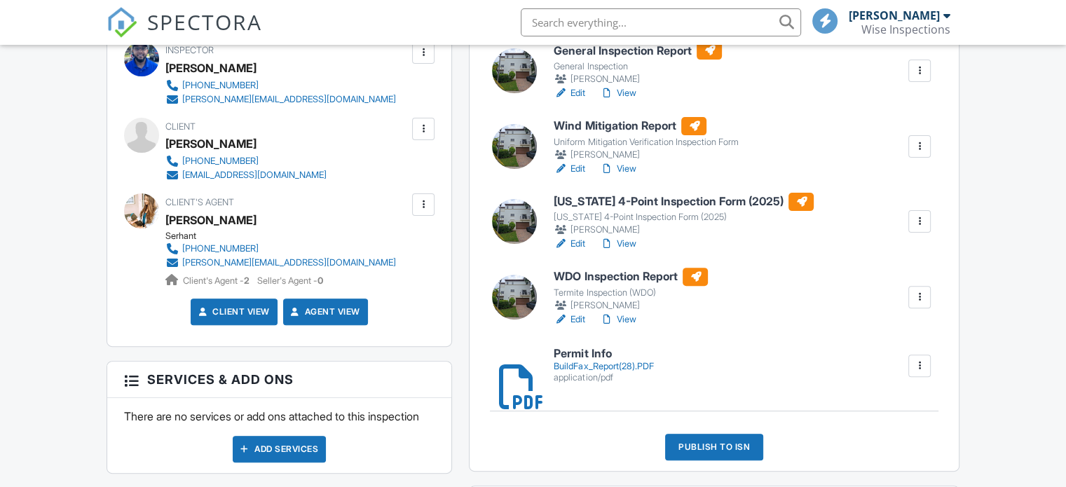  I want to click on div: BuildFax_Report(28).PDF, so click(604, 367).